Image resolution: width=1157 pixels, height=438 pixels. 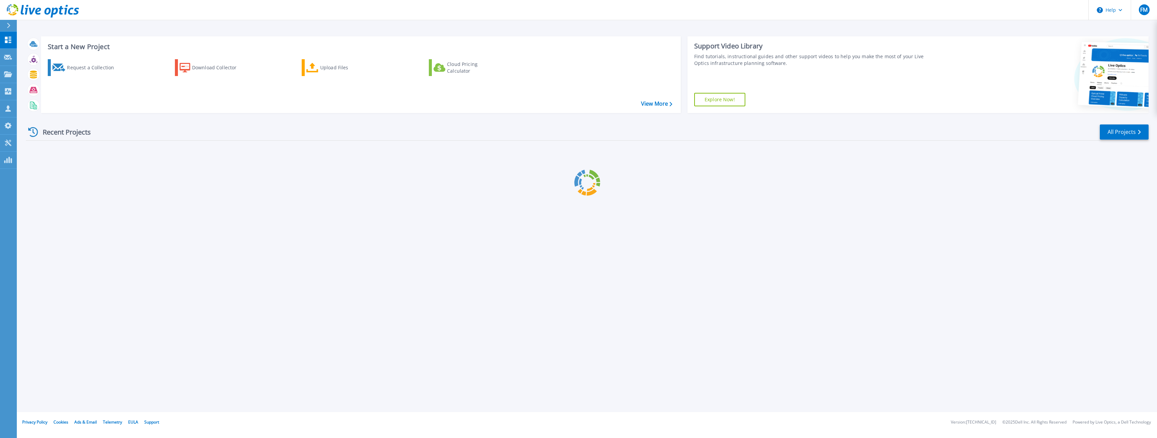 What do you see at coordinates (814, 46) in the screenshot?
I see `div: Support Video Library` at bounding box center [814, 46].